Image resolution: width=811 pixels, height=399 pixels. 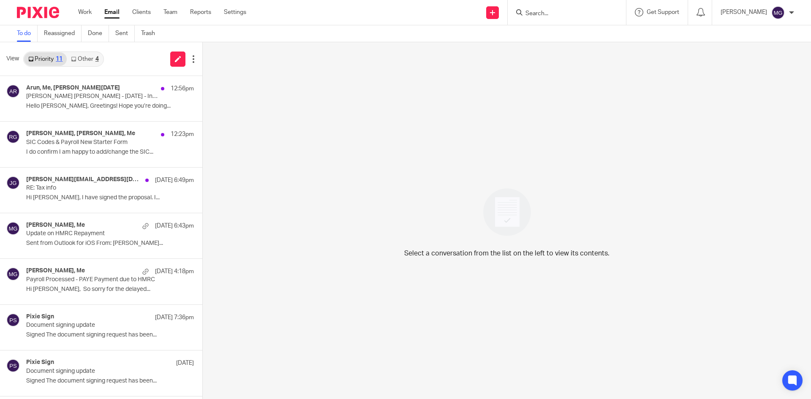 What do you see at coordinates (201, 12) in the screenshot?
I see `a: Reports` at bounding box center [201, 12].